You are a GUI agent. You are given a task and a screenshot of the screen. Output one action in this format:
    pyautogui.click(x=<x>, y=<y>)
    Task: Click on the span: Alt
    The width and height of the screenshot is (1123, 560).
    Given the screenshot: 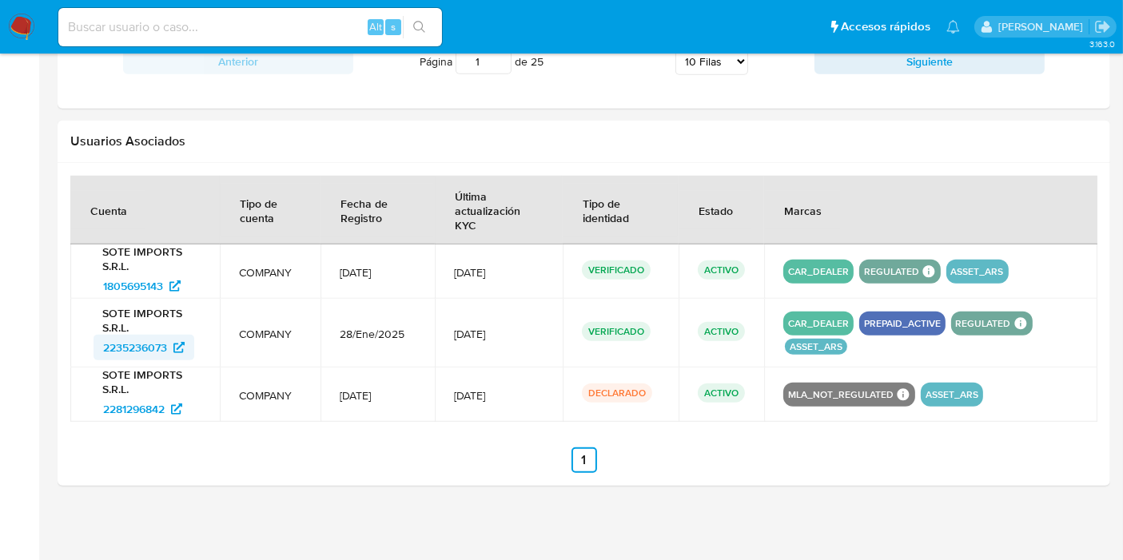 What is the action you would take?
    pyautogui.click(x=376, y=26)
    